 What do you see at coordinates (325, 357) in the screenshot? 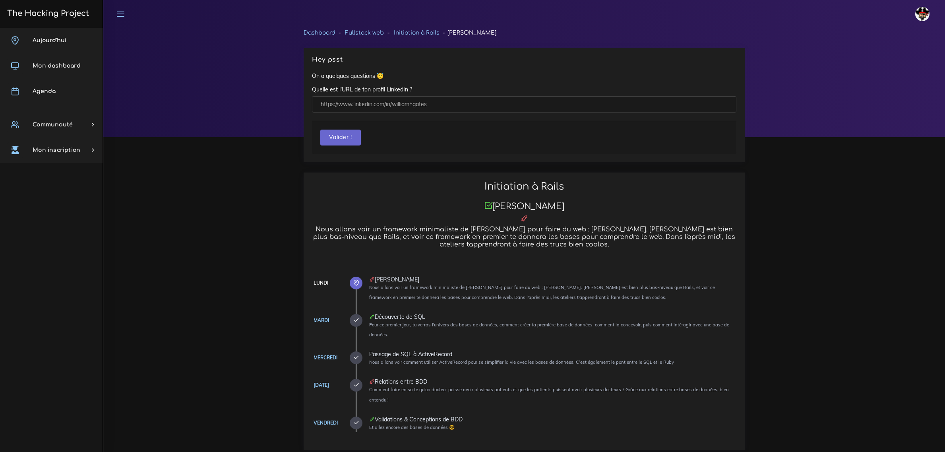
I see `a: Mercredi` at bounding box center [325, 357].